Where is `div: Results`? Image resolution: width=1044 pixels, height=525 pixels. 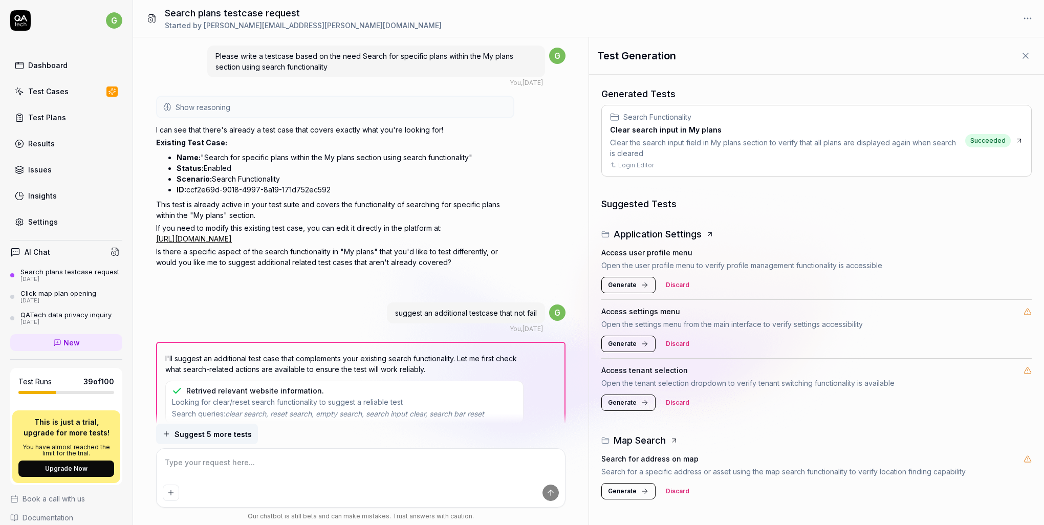 div: Results is located at coordinates (41, 143).